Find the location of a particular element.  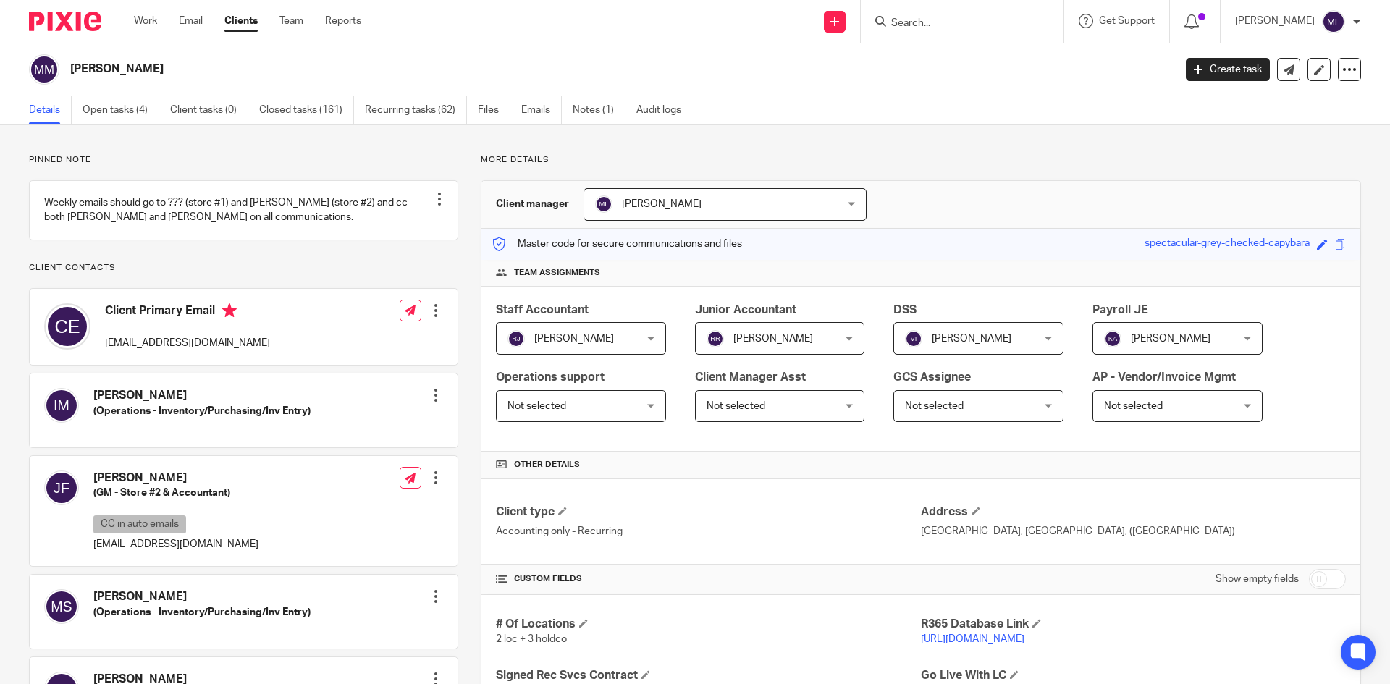

a: Files is located at coordinates (494, 110).